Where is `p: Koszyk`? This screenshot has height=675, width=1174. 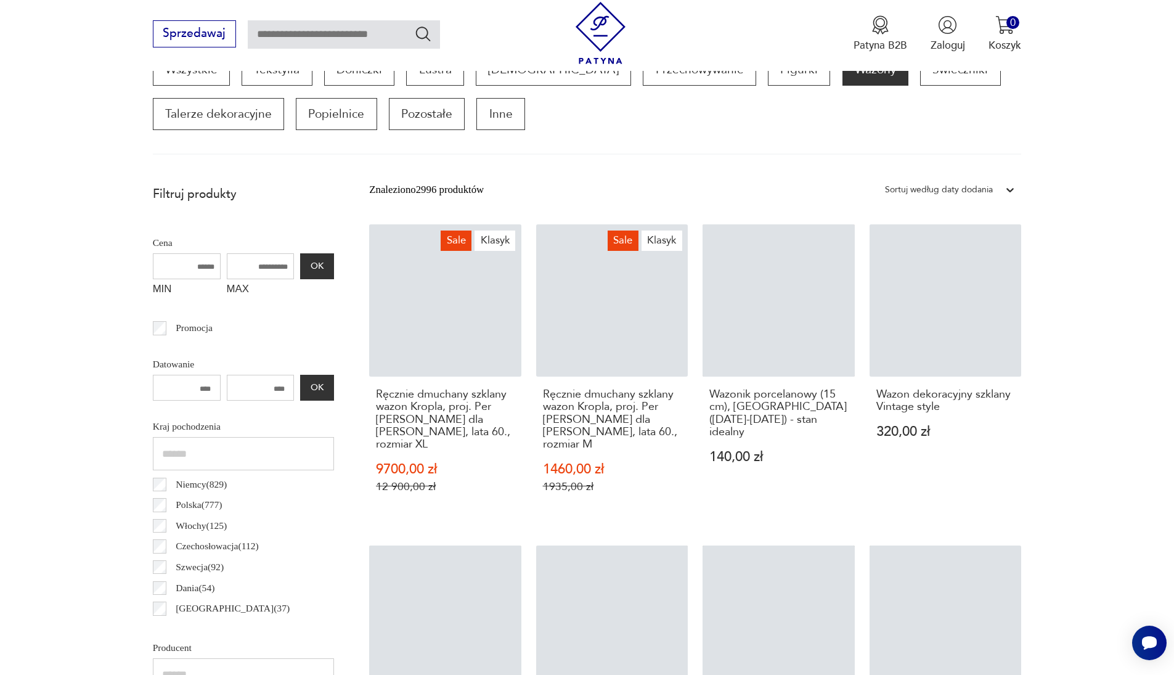
p: Koszyk is located at coordinates (1005, 45).